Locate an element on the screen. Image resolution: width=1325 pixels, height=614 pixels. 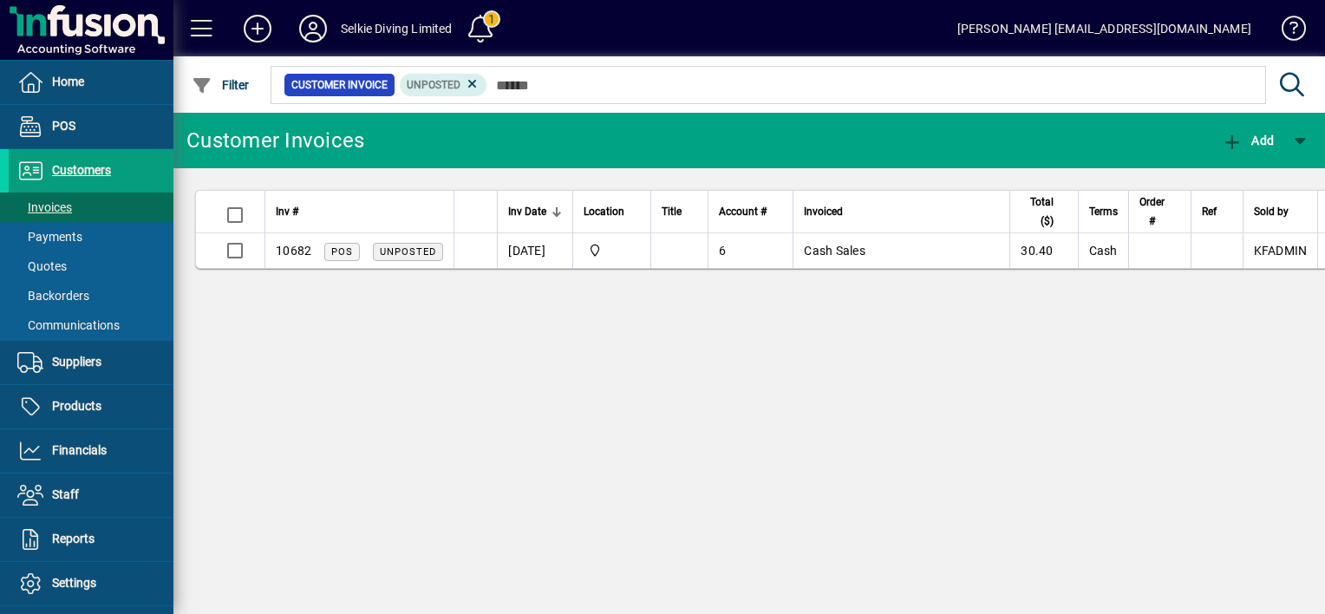
span: Payments is located at coordinates (49, 237).